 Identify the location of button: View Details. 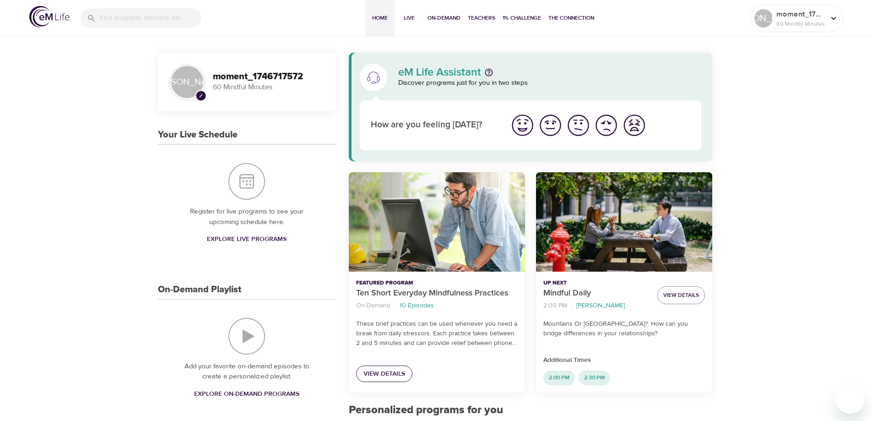
(681, 295).